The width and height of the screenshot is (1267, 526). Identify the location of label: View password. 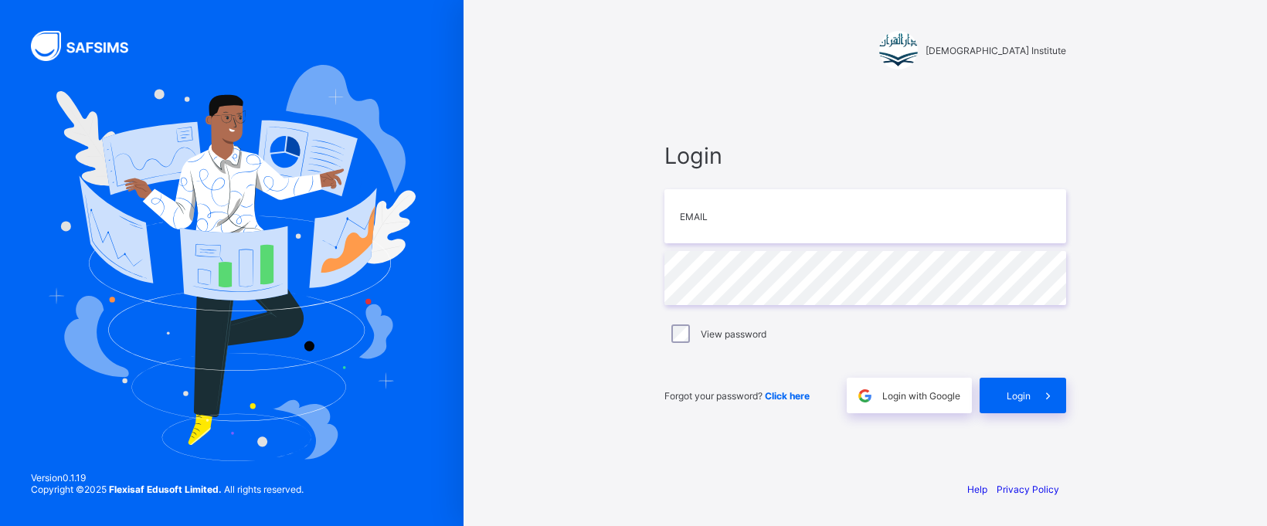
(733, 334).